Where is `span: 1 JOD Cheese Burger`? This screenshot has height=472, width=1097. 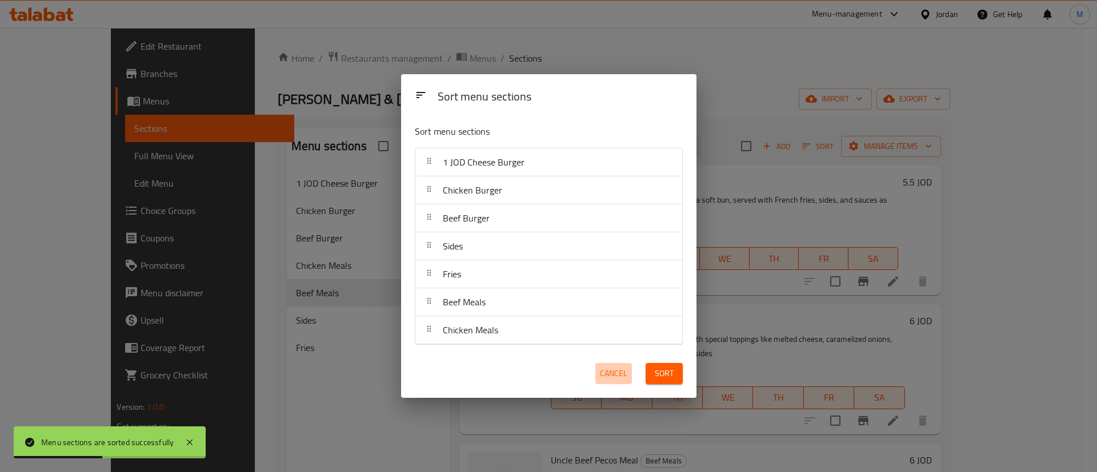 span: 1 JOD Cheese Burger is located at coordinates (483, 162).